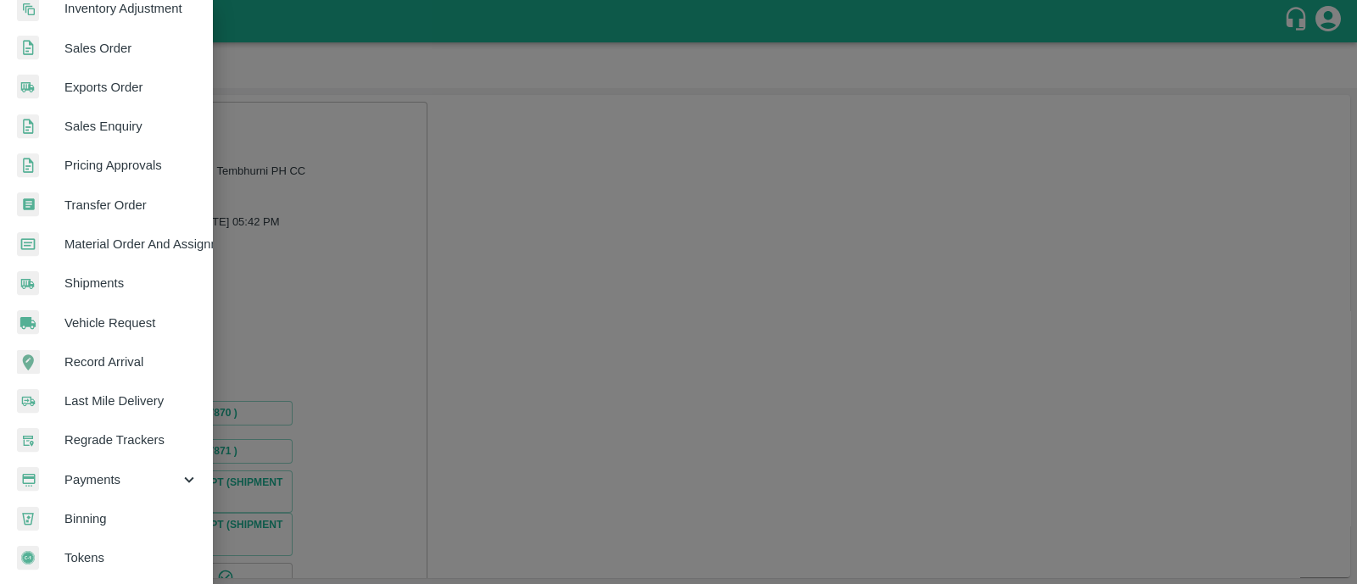 The height and width of the screenshot is (584, 1357). Describe the element at coordinates (131, 126) in the screenshot. I see `span: Sales Enquiry` at that location.